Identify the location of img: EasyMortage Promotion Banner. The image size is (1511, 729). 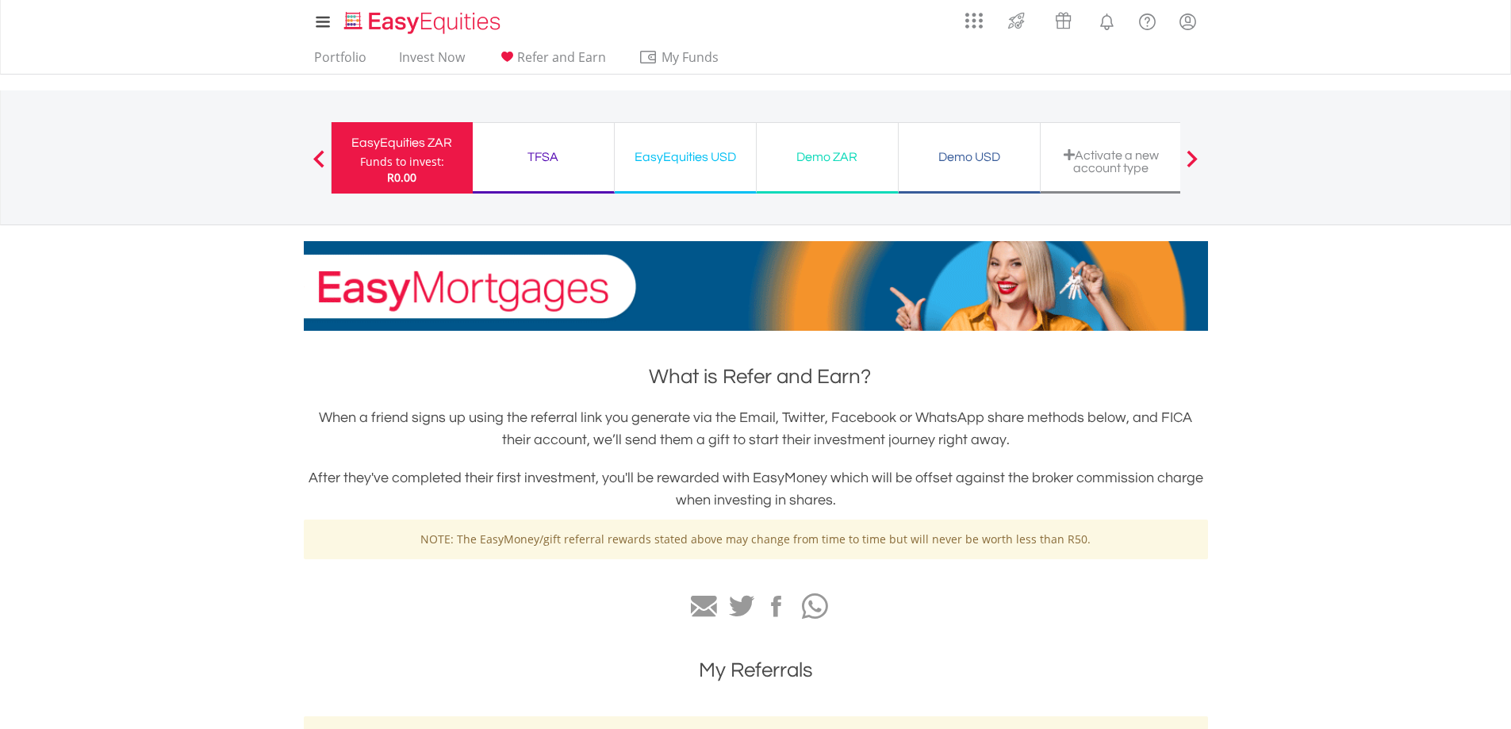
(756, 286).